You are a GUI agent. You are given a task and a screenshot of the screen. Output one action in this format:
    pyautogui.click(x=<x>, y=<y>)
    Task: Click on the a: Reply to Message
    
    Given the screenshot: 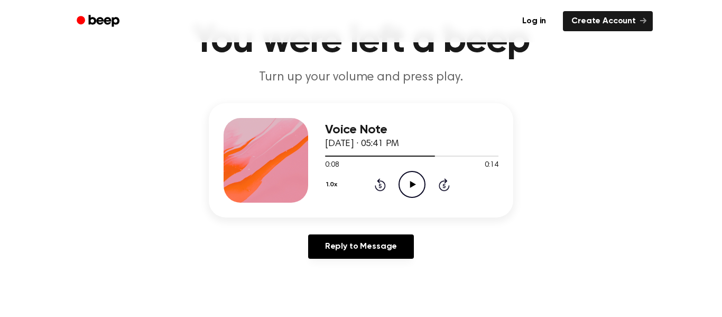 What is the action you would take?
    pyautogui.click(x=361, y=246)
    